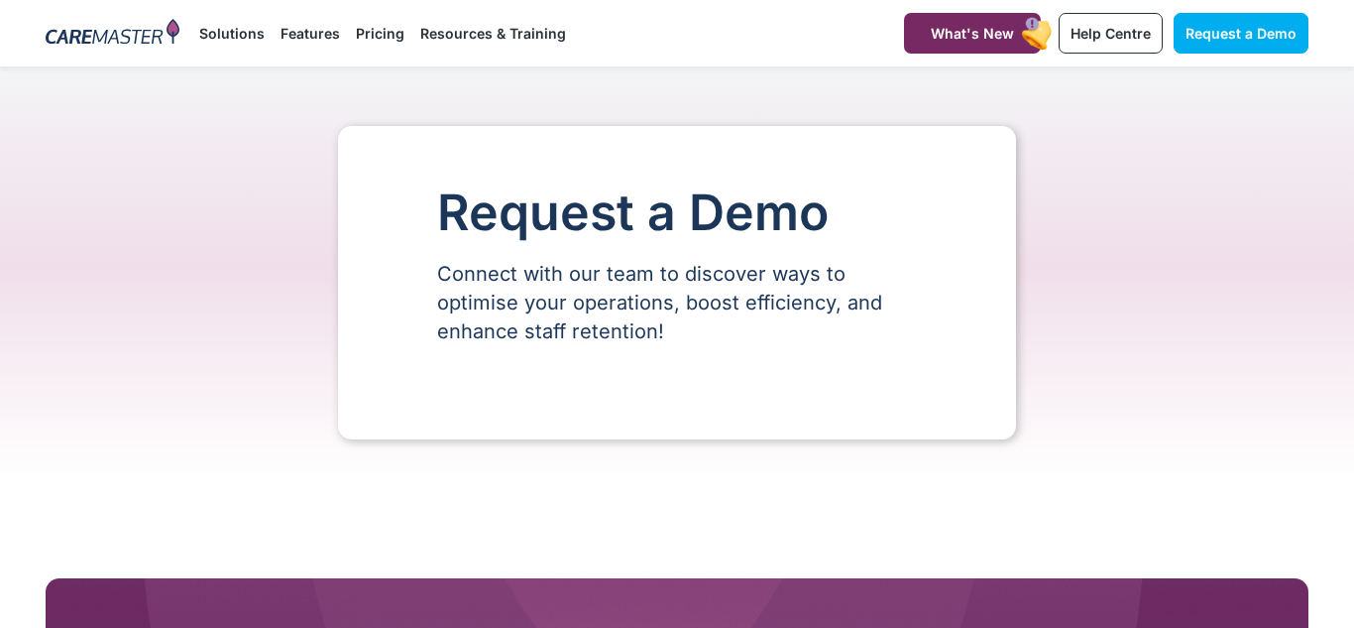 The height and width of the screenshot is (628, 1354). I want to click on a: Request a Demo, so click(1241, 33).